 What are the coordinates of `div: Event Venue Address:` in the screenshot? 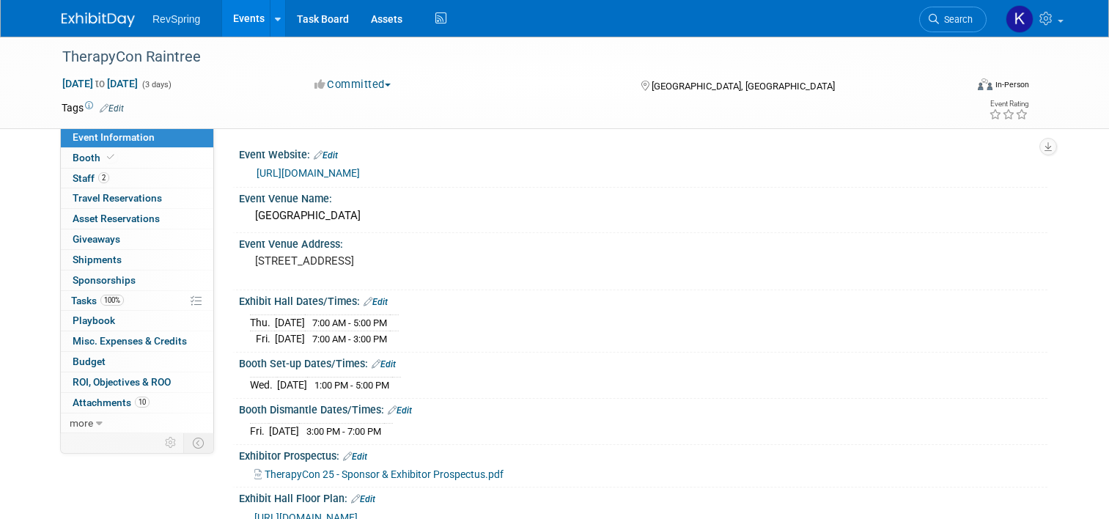 It's located at (643, 242).